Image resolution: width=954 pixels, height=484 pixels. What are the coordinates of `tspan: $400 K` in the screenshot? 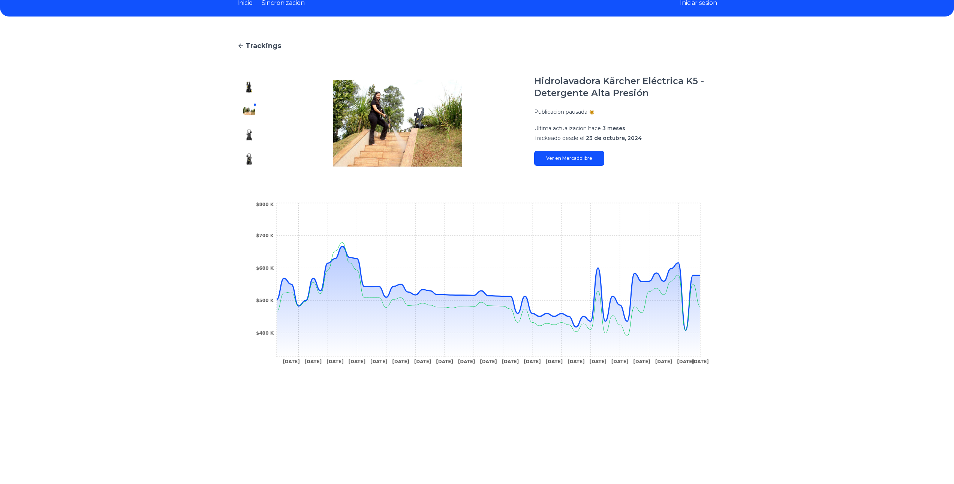 It's located at (265, 333).